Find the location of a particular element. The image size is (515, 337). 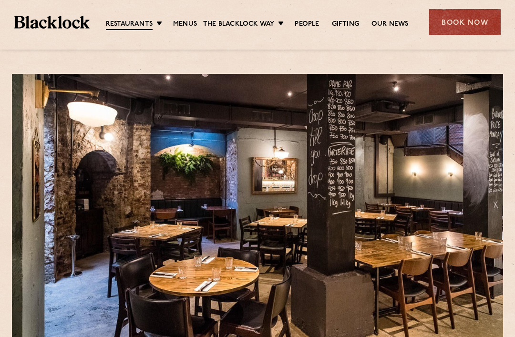

a: The Blacklock Way is located at coordinates (238, 24).